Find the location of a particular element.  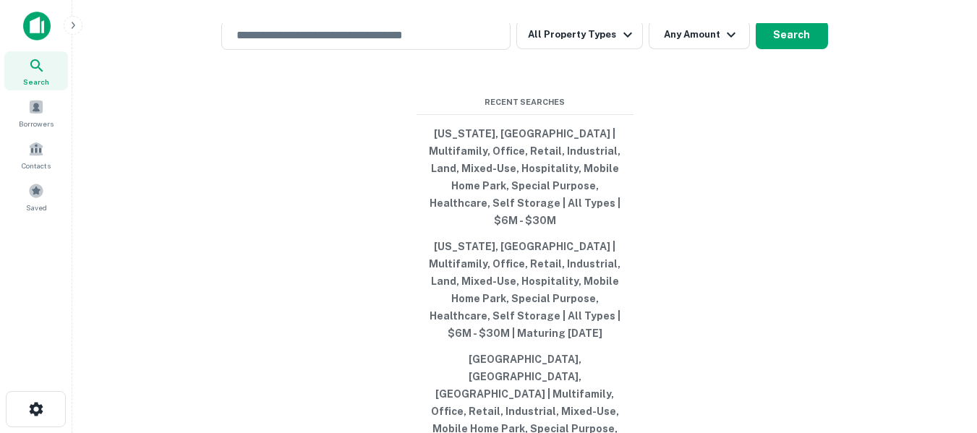

button: Any Amount is located at coordinates (699, 35).